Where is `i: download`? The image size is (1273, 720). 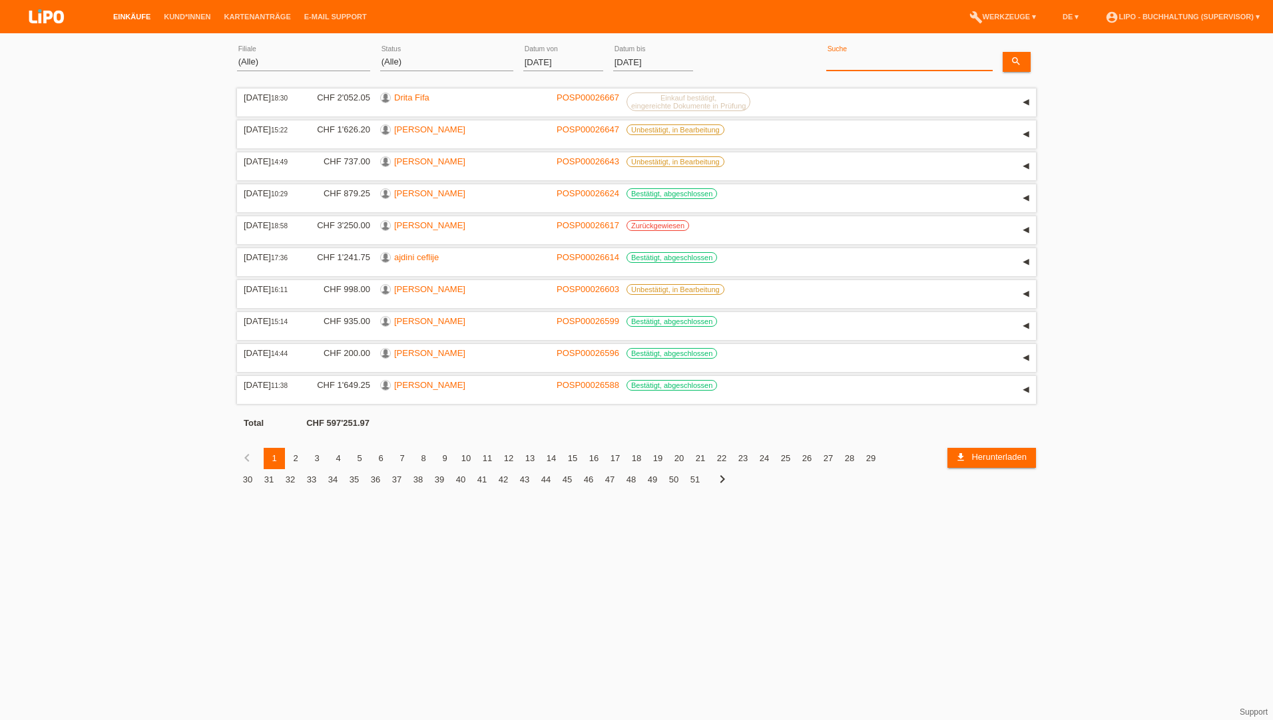
i: download is located at coordinates (961, 457).